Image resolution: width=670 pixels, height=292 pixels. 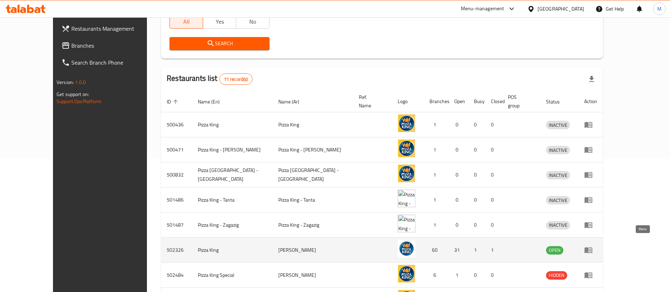 I want to click on div: OPEN, so click(x=555, y=251).